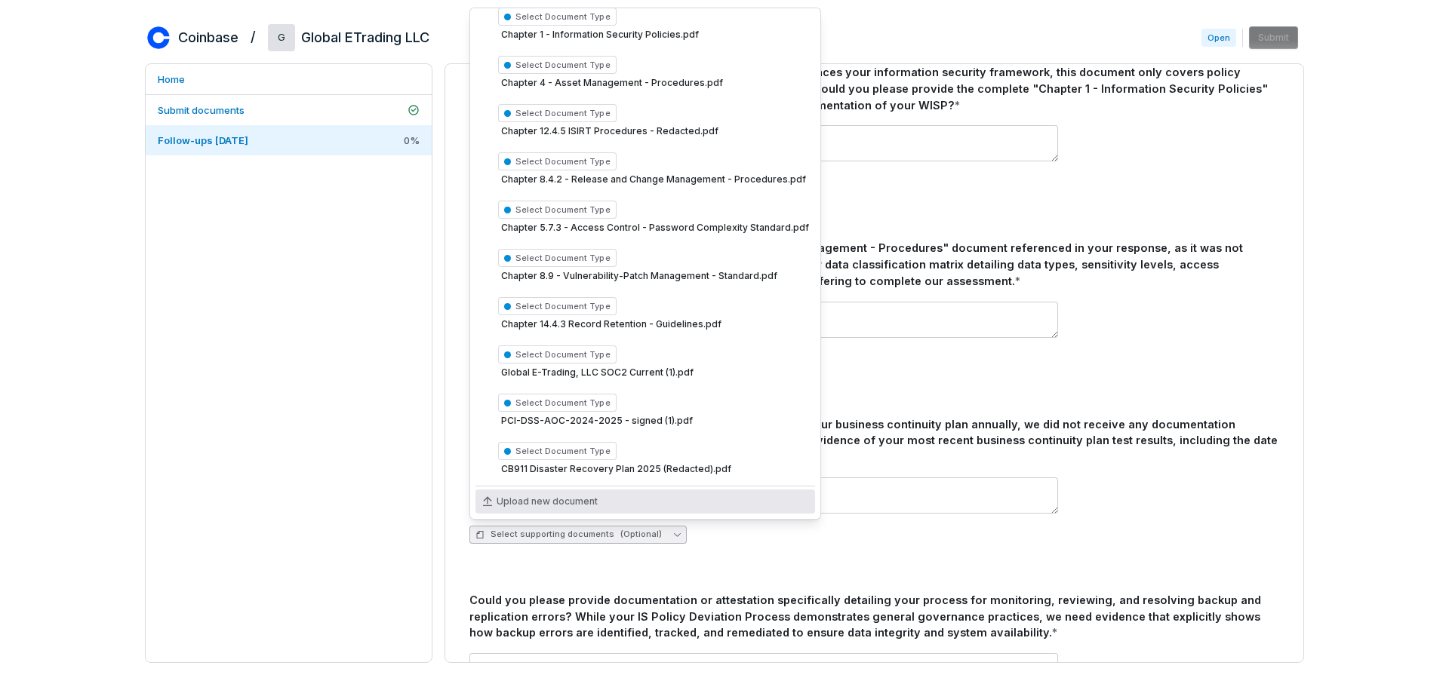 Image resolution: width=1449 pixels, height=687 pixels. What do you see at coordinates (874, 264) in the screenshot?
I see `div: Could you please provide a copy of the "Chapter 4 - Asset Management - Procedures" document refer...` at bounding box center [874, 264].